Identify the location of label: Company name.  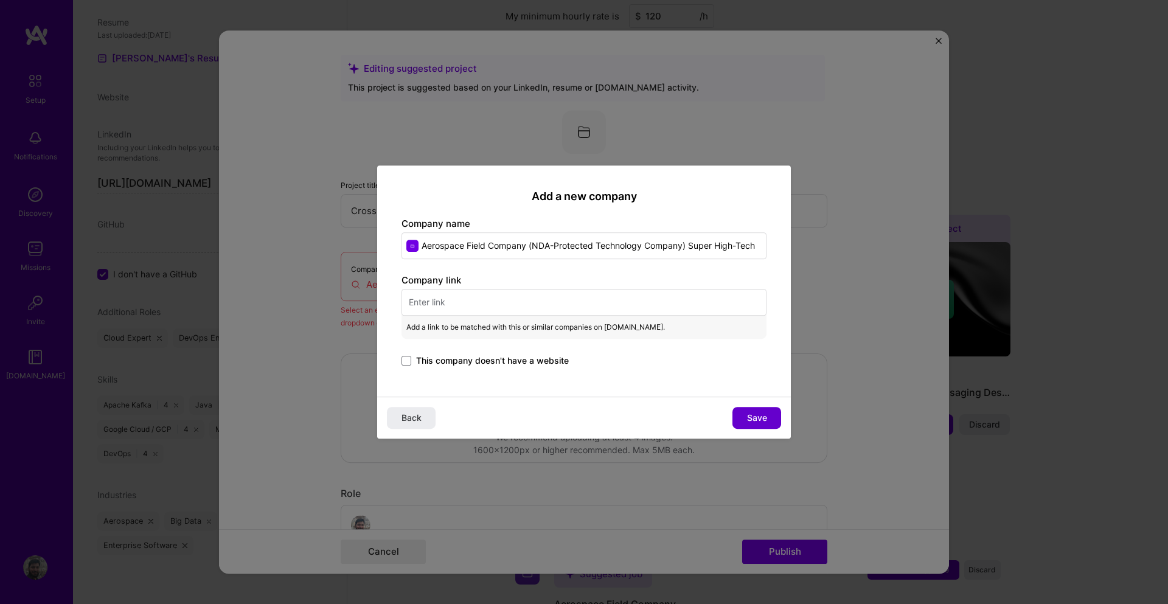
(436, 223).